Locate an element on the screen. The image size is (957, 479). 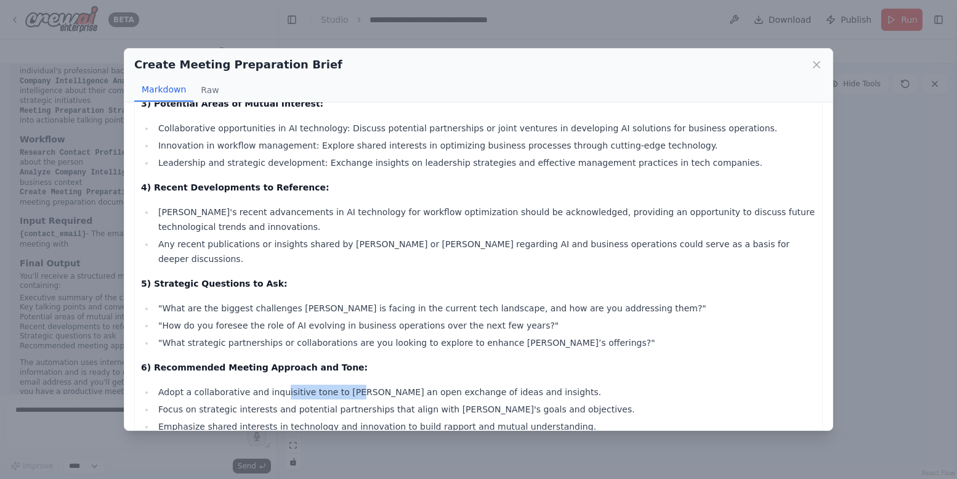
button: Markdown is located at coordinates (164, 90).